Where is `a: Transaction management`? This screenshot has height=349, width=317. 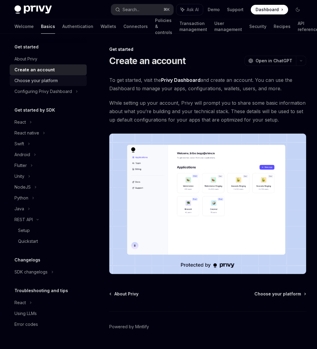 a: Transaction management is located at coordinates (193, 26).